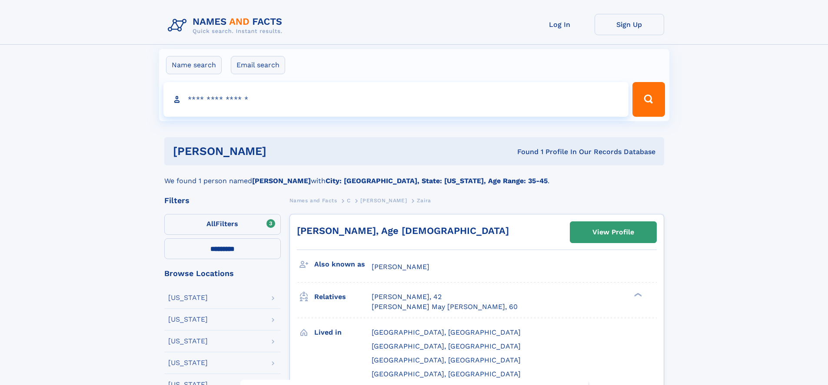 This screenshot has width=828, height=385. What do you see at coordinates (343, 333) in the screenshot?
I see `h3: Lived in` at bounding box center [343, 333].